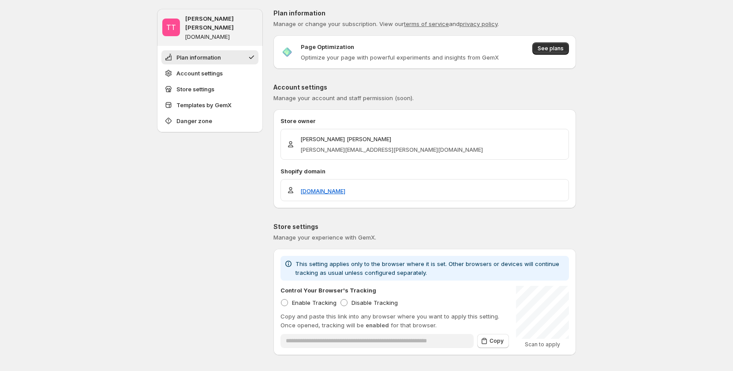 This screenshot has width=733, height=371. I want to click on button: Copy, so click(493, 341).